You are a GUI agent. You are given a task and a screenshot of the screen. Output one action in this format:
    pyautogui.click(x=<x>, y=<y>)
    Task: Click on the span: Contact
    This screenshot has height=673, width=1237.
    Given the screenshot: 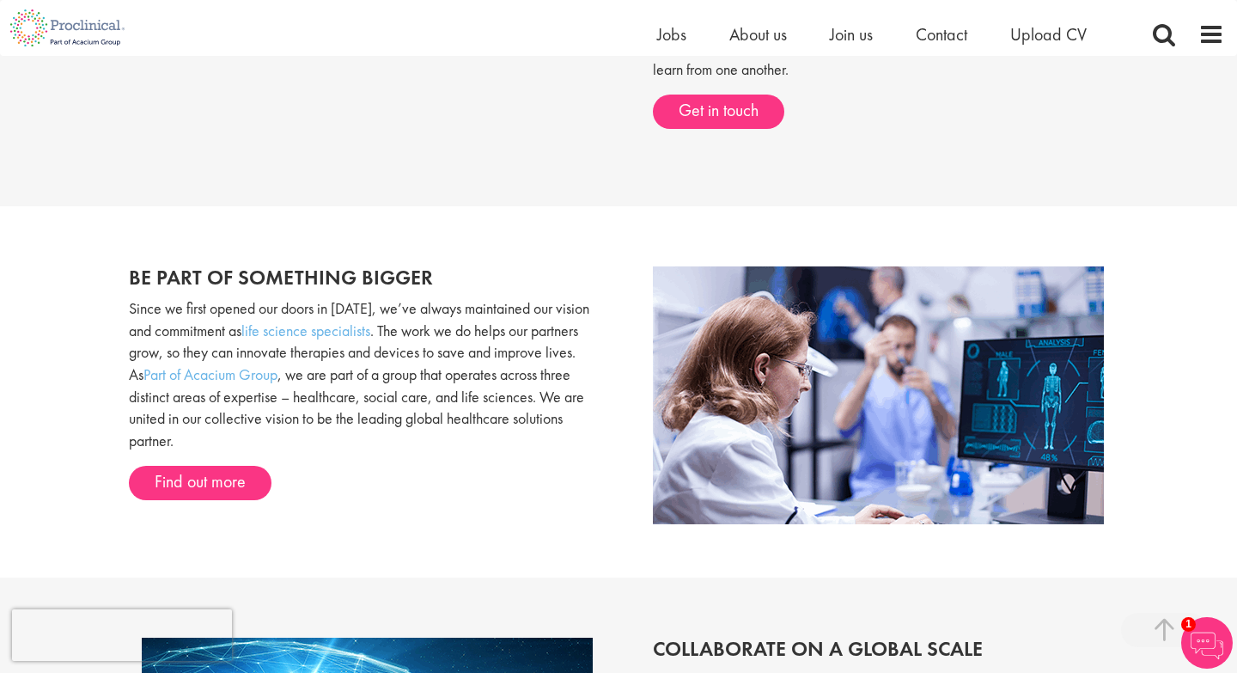 What is the action you would take?
    pyautogui.click(x=942, y=34)
    